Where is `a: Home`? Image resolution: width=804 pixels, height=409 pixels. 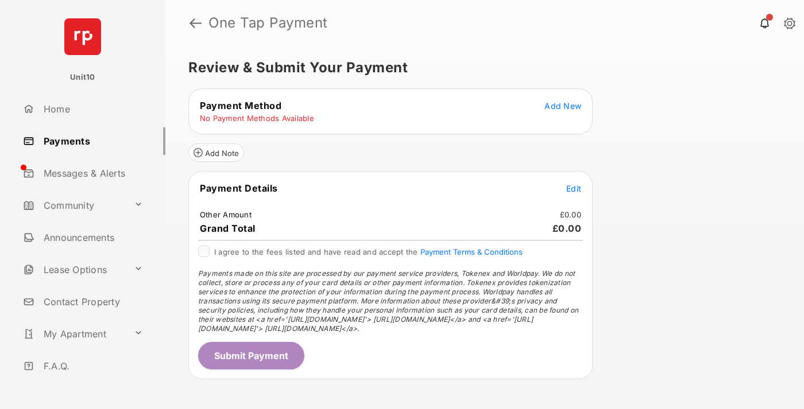 a: Home is located at coordinates (92, 109).